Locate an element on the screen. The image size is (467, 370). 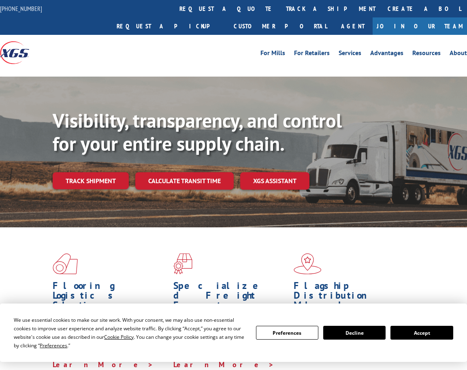
a: Resources is located at coordinates (427, 54).